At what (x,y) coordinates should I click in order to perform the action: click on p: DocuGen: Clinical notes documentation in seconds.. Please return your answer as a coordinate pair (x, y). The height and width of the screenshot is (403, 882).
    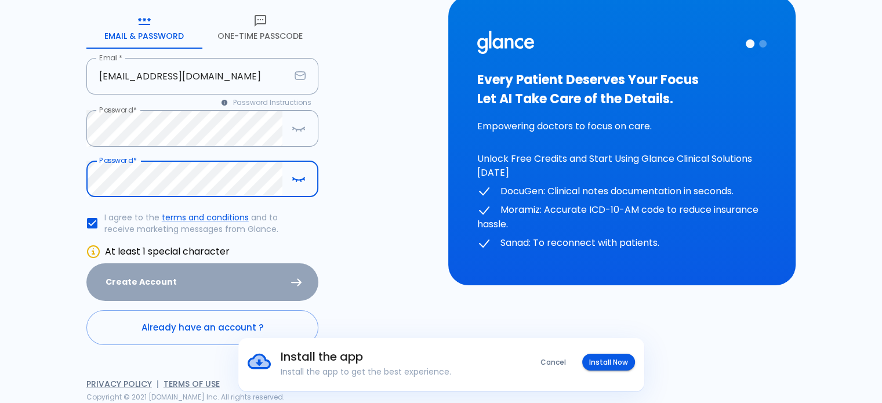
    Looking at the image, I should click on (622, 191).